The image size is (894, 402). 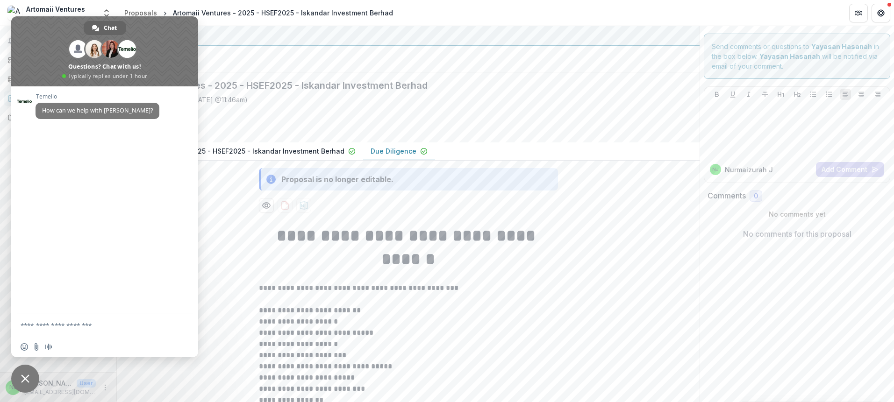 What do you see at coordinates (337, 179) in the screenshot?
I see `div: Proposal is no longer editable.` at bounding box center [337, 179].